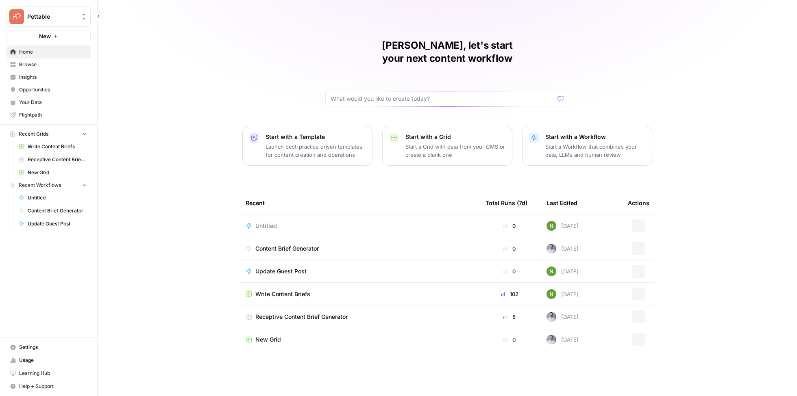 The image size is (797, 396). What do you see at coordinates (48, 52) in the screenshot?
I see `a: Home` at bounding box center [48, 52].